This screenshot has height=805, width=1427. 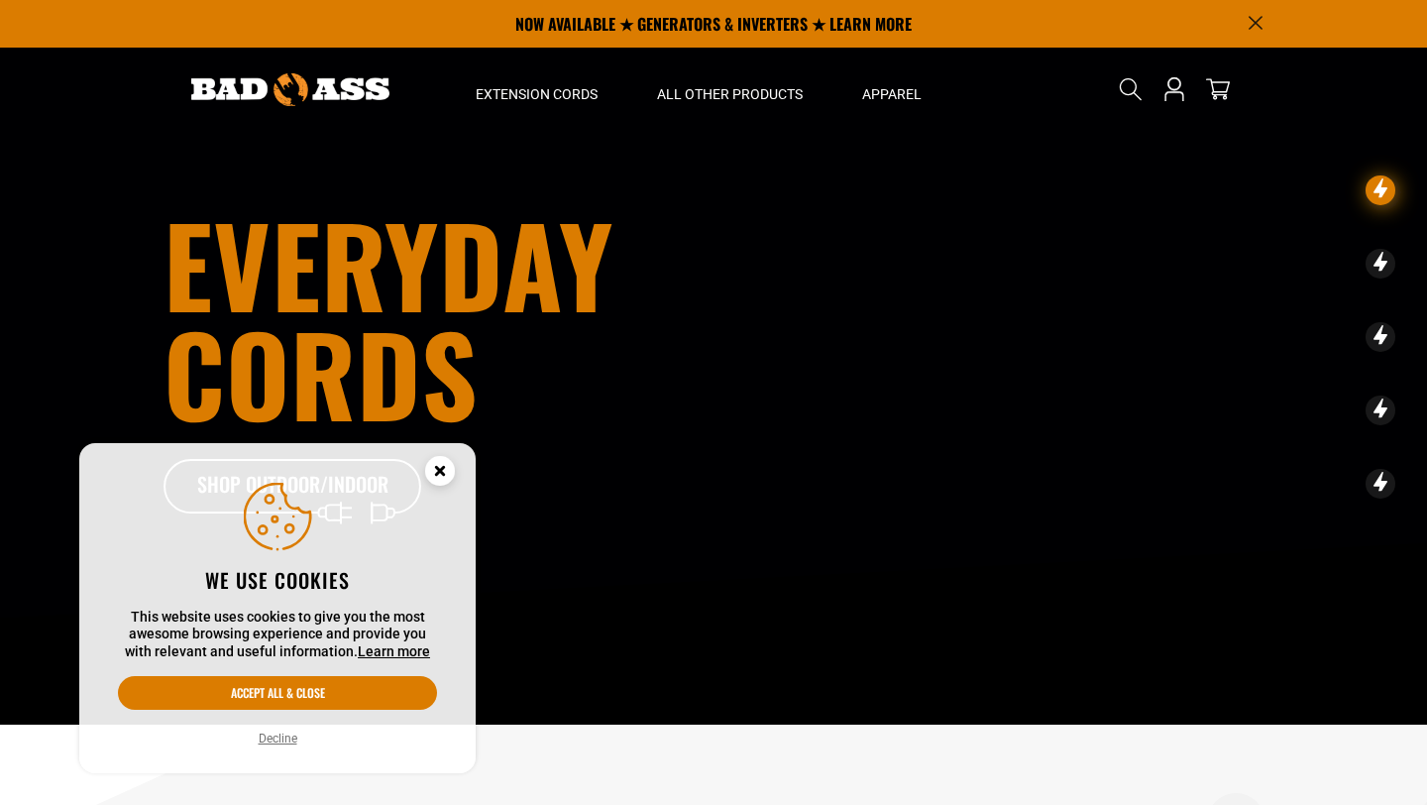 I want to click on summary: Search, so click(x=1131, y=89).